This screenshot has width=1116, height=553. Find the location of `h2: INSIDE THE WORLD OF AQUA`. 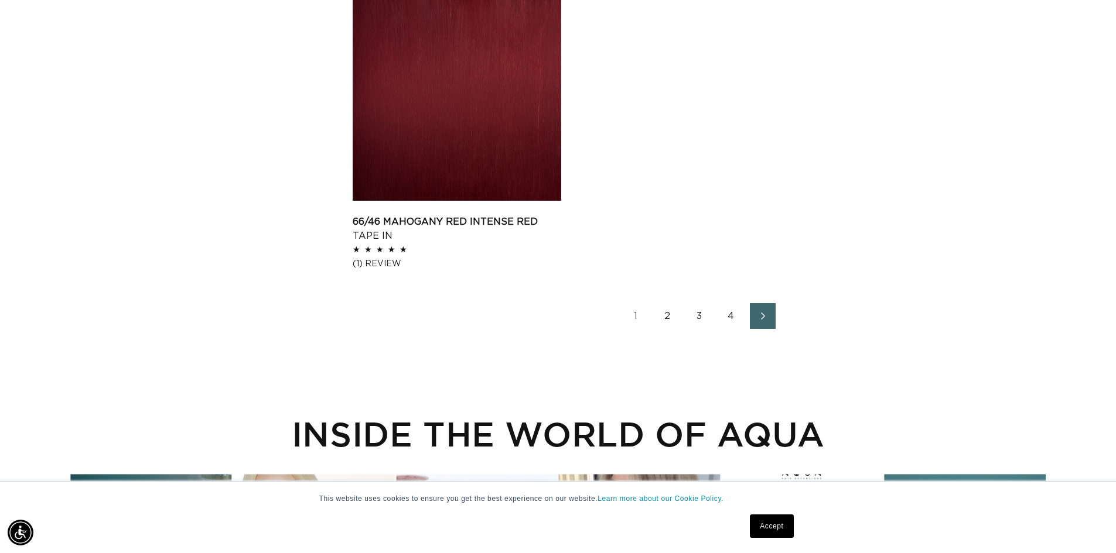

h2: INSIDE THE WORLD OF AQUA is located at coordinates (558, 434).